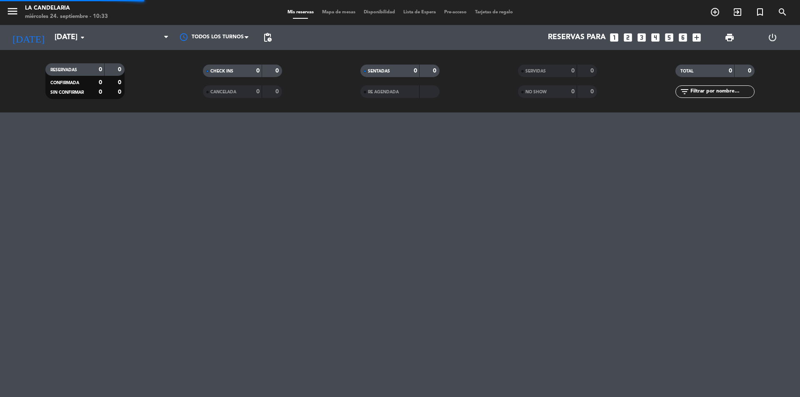 The height and width of the screenshot is (397, 800). I want to click on span: SENTADAS, so click(379, 71).